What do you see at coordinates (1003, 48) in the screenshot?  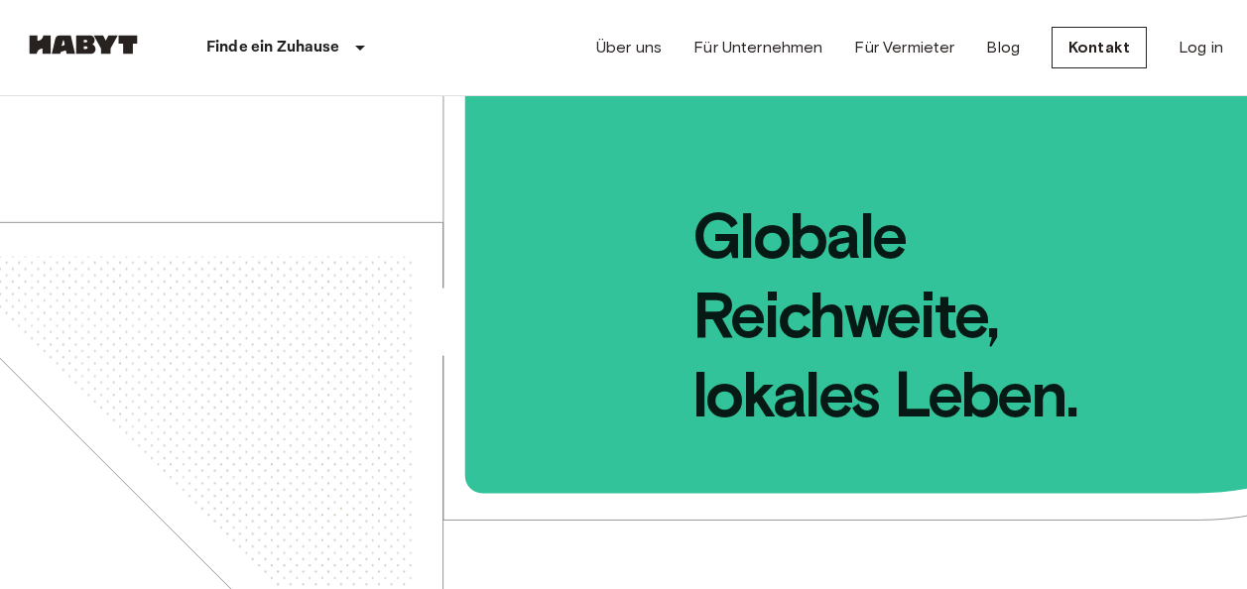 I see `a: Blog` at bounding box center [1003, 48].